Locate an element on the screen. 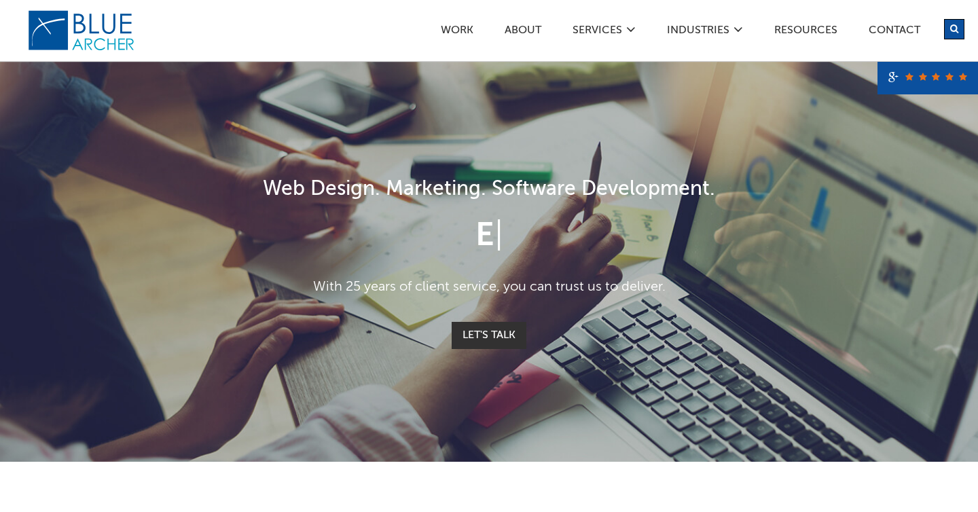 The image size is (978, 512). a: SERVICES is located at coordinates (597, 32).